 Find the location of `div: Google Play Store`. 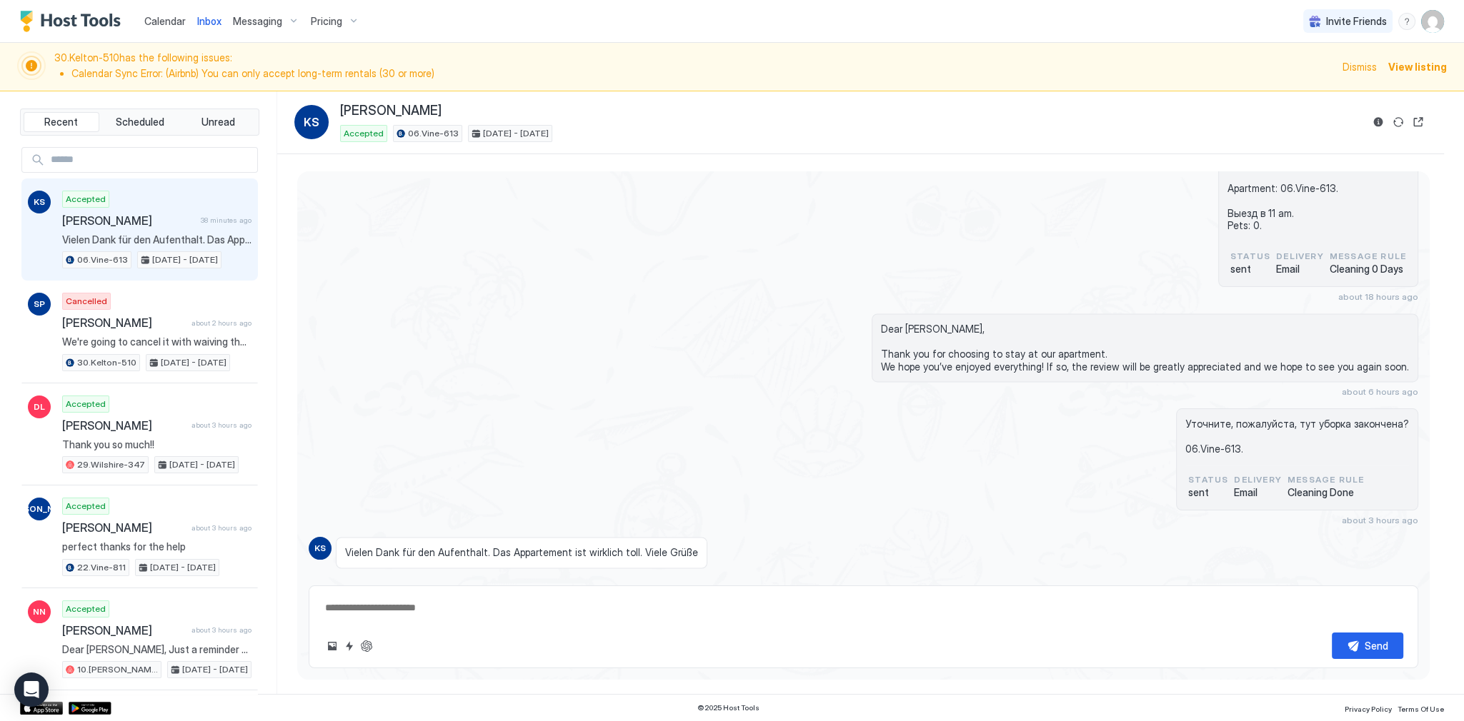

div: Google Play Store is located at coordinates (90, 709).